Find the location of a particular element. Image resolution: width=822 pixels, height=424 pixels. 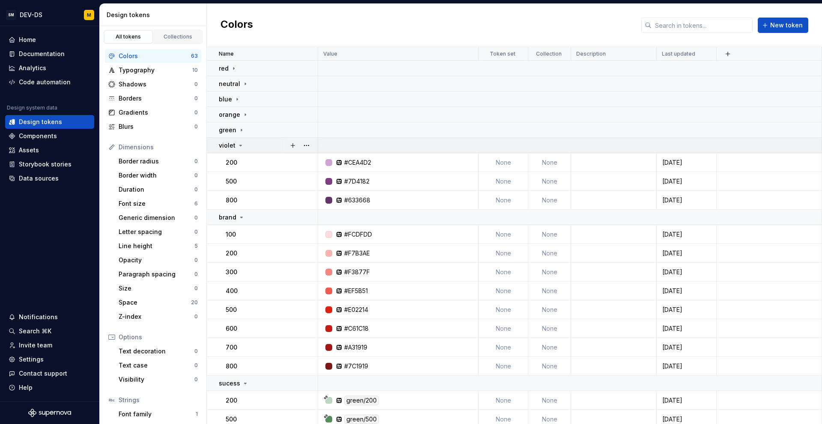

div: Gradients is located at coordinates (156, 113).